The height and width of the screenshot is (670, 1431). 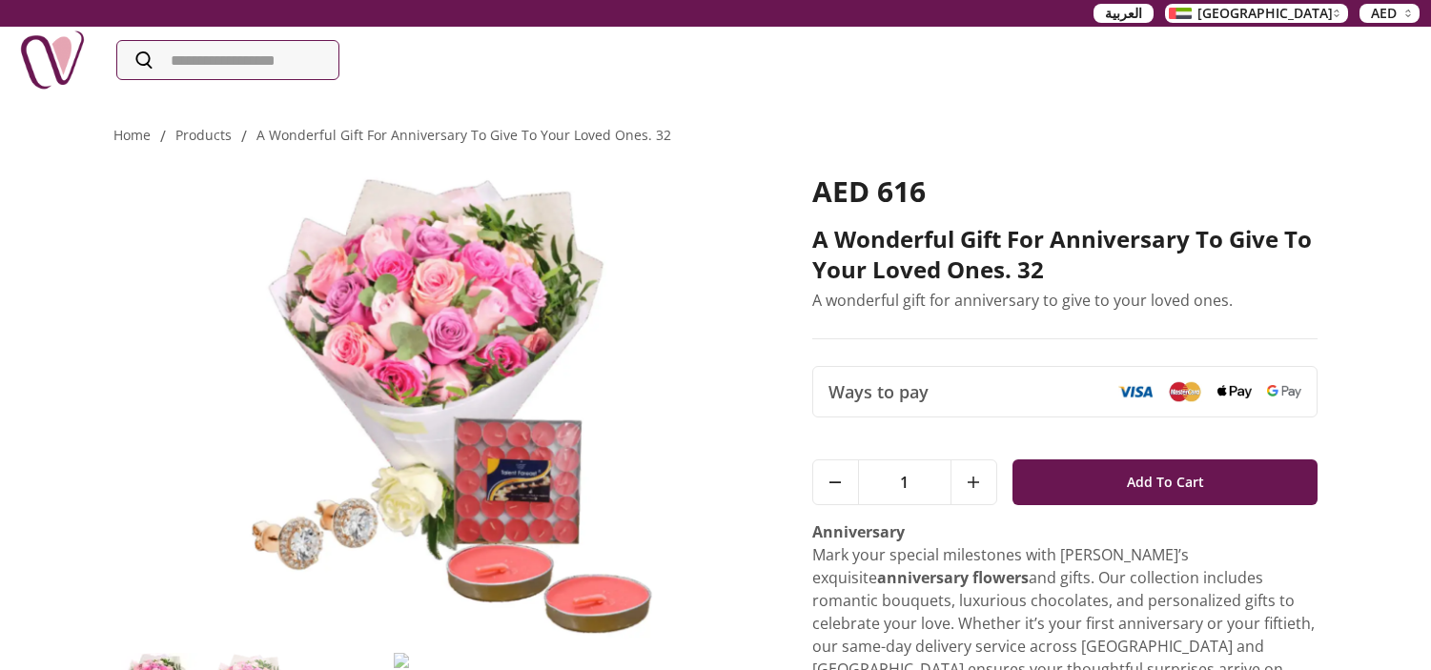 What do you see at coordinates (1235, 392) in the screenshot?
I see `img: Apple Pay` at bounding box center [1235, 392].